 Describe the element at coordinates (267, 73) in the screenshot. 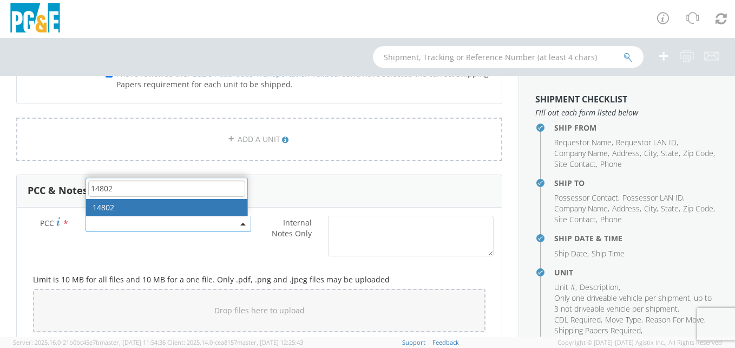

I see `a: PG&E's Hazardous Transportation Tailboard` at that location.